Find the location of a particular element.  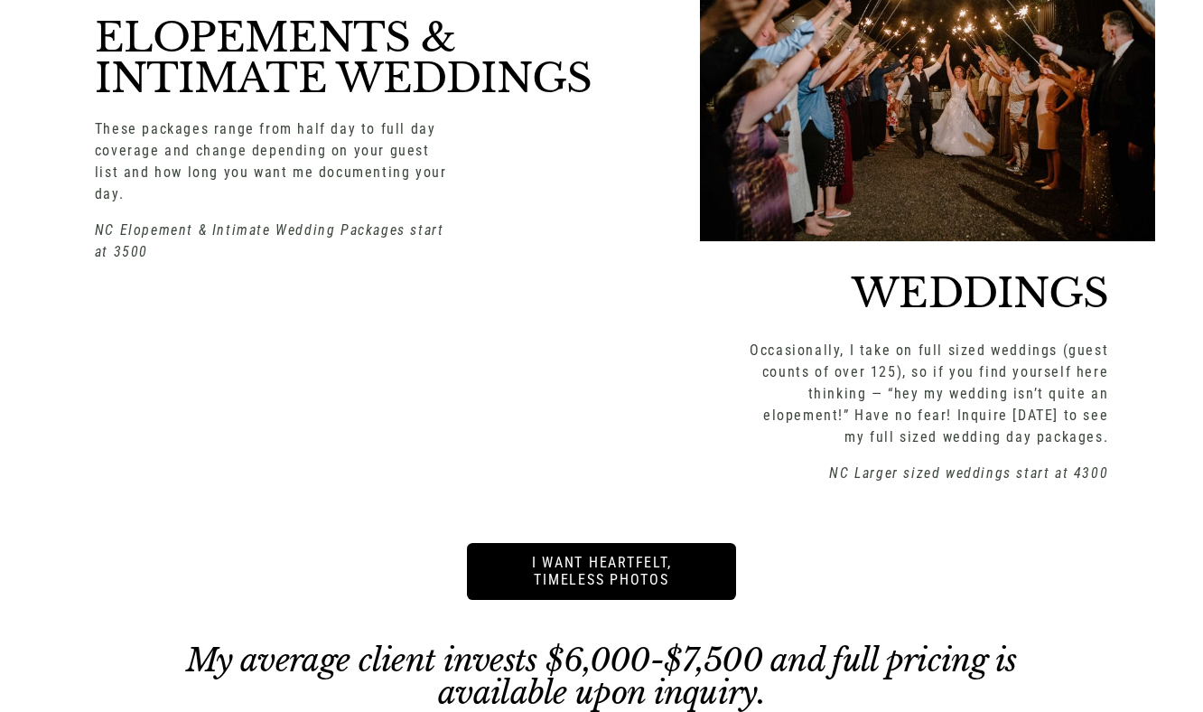

a: i want heartfelt, timeless photos is located at coordinates (601, 572).